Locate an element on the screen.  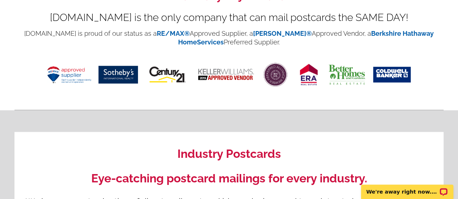
p: We're away right now. Please check back later! is located at coordinates (46, 16).